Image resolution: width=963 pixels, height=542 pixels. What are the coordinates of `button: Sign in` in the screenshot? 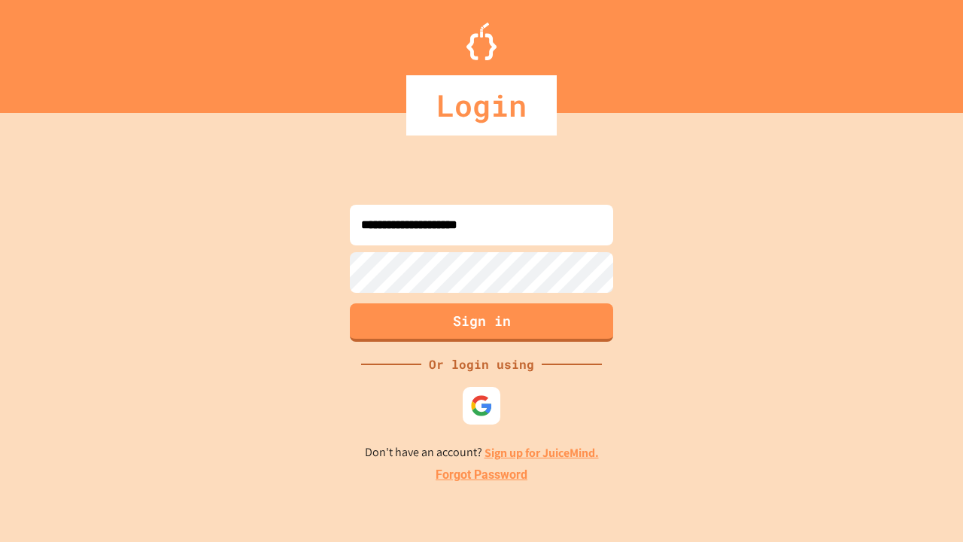 It's located at (482, 322).